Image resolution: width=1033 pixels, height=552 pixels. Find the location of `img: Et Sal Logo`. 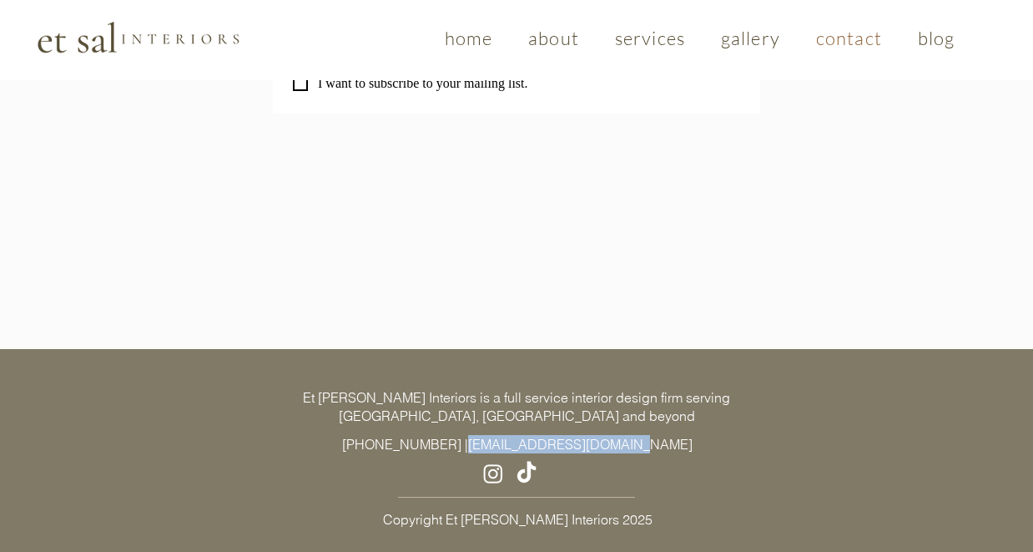

img: Et Sal Logo is located at coordinates (138, 37).